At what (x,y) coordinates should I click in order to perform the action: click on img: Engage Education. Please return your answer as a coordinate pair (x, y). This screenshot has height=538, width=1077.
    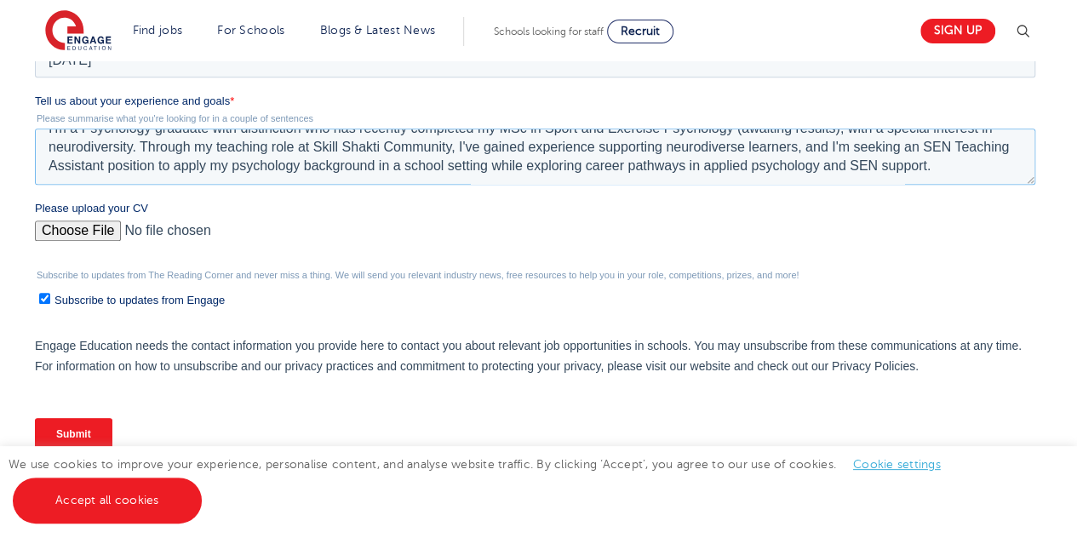
    Looking at the image, I should click on (78, 31).